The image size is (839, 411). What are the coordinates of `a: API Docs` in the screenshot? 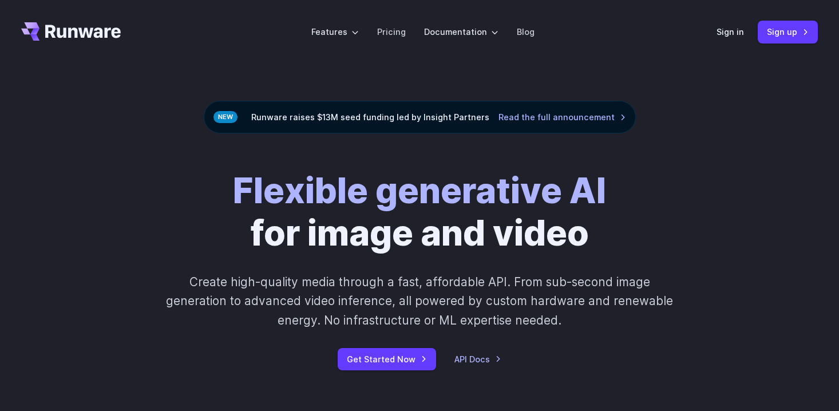 It's located at (478, 359).